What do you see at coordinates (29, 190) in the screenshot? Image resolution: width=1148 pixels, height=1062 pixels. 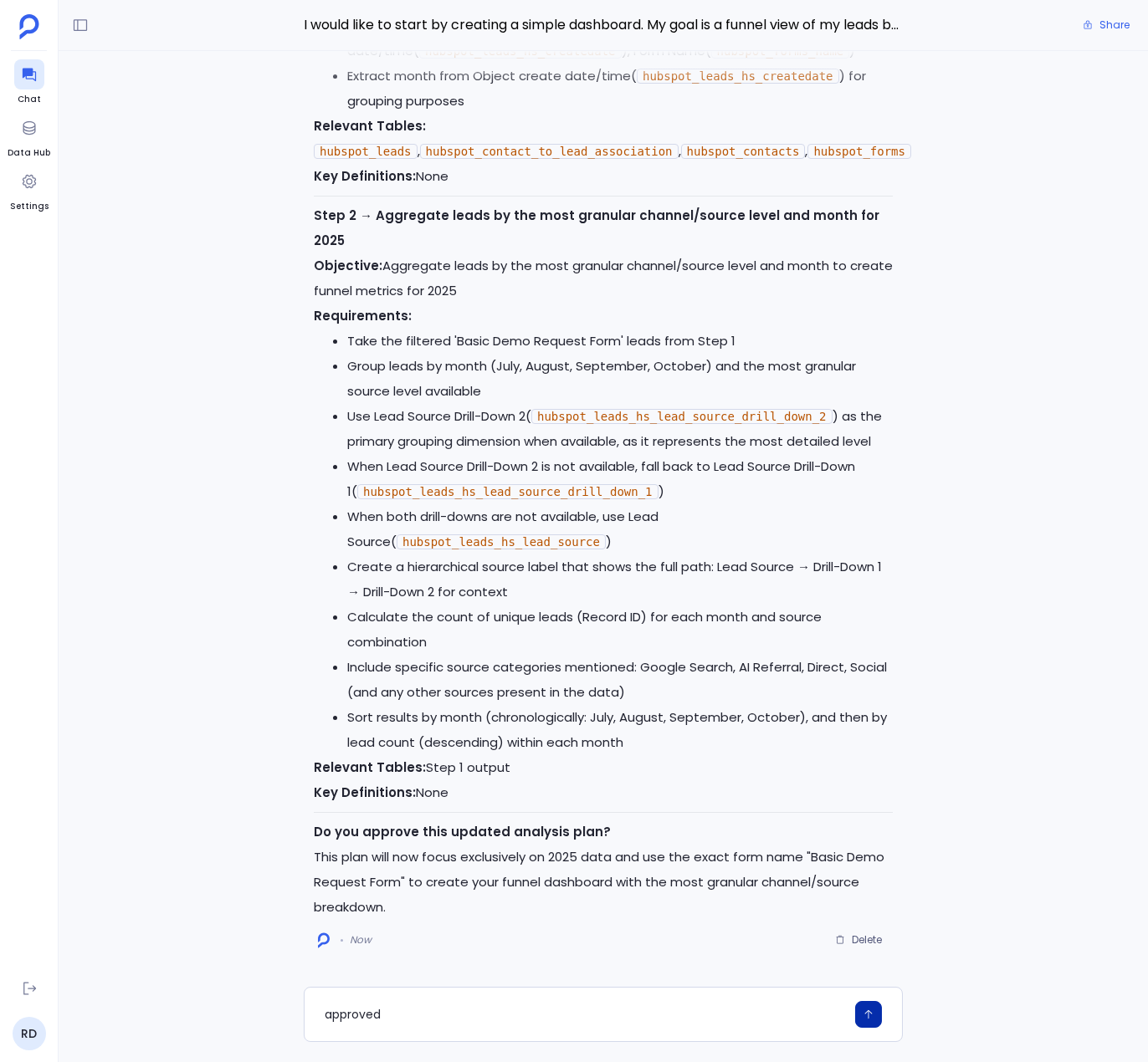 I see `a: Settings` at bounding box center [29, 190].